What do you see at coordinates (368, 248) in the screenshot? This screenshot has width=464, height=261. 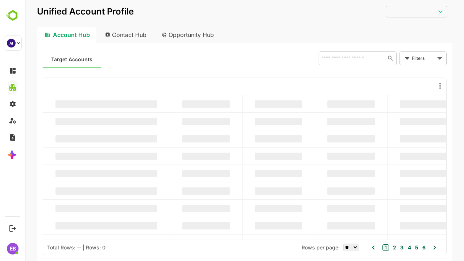 I see `button: 2` at bounding box center [368, 248].